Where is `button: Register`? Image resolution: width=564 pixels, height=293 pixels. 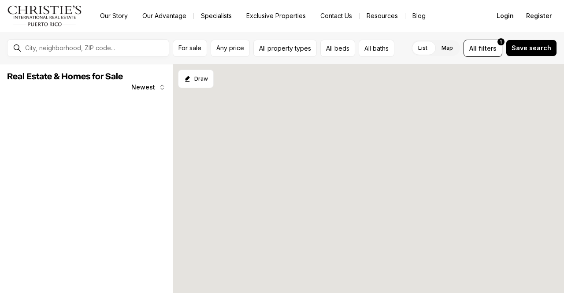 button: Register is located at coordinates (539, 16).